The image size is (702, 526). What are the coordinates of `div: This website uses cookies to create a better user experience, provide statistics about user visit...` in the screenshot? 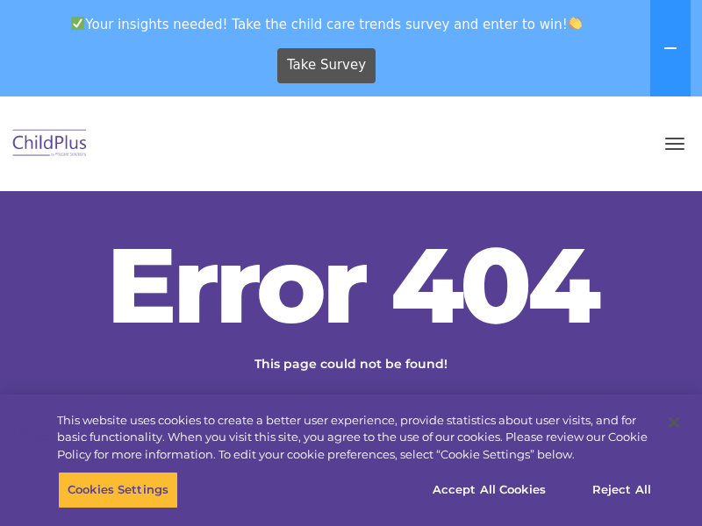 It's located at (354, 438).